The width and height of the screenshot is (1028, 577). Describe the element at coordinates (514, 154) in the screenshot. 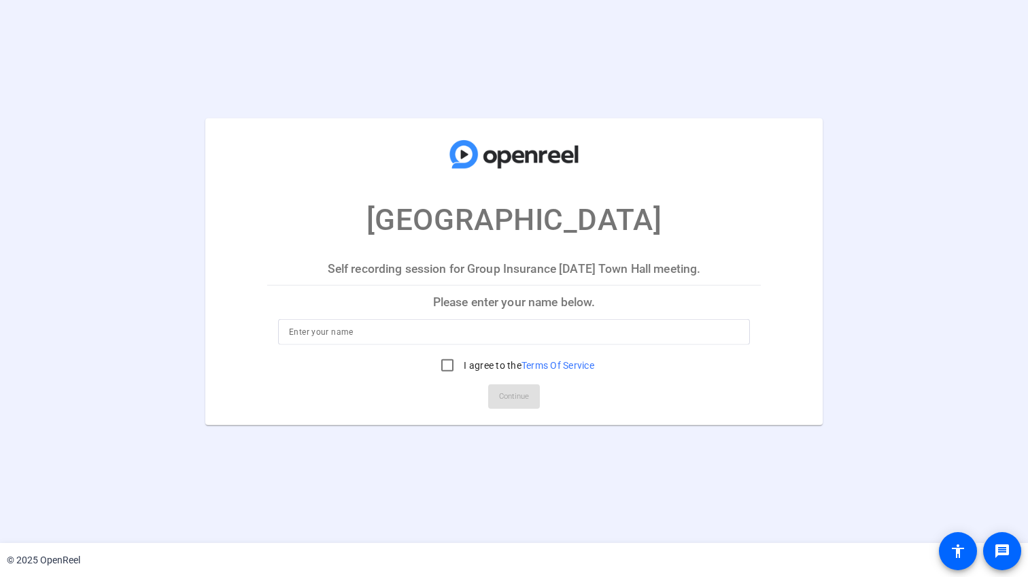

I see `img: company-logo` at that location.